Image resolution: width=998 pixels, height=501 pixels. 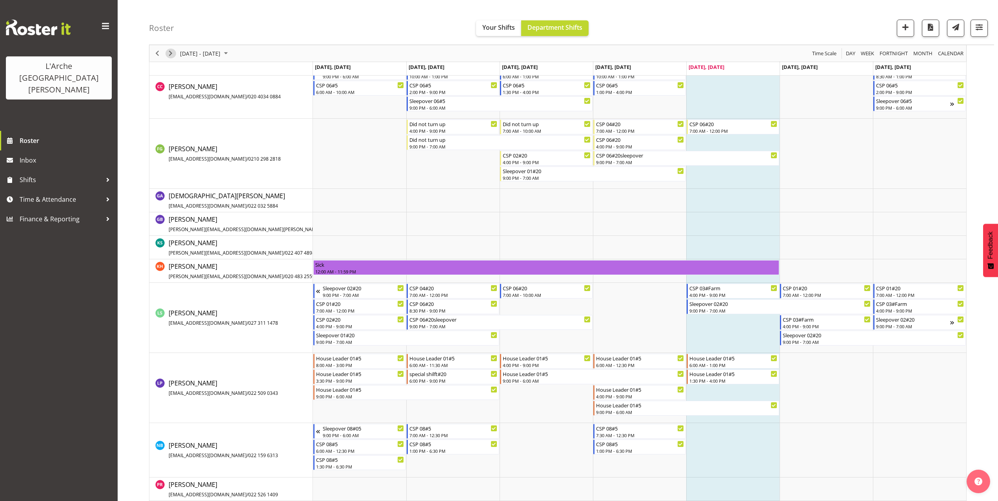 I want to click on div: Lydia Peters"s event - special shilft#20 Begin From Tuesday, August 26, 2025 at 6:00:00 PM GMT+12..., so click(x=453, y=377).